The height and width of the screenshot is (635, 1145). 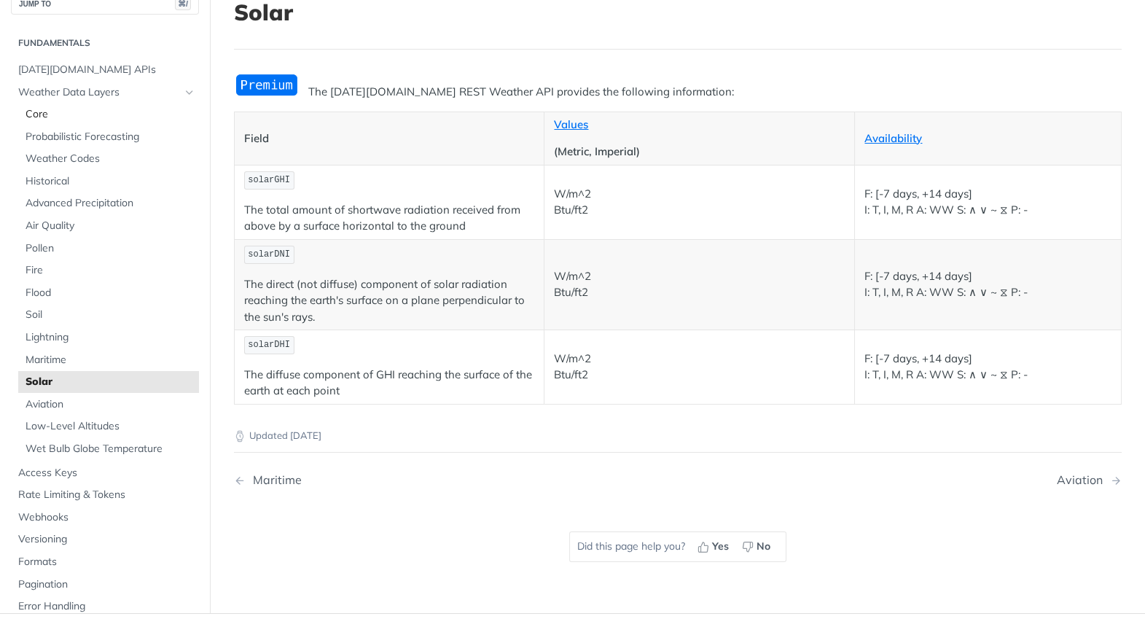 What do you see at coordinates (106, 606) in the screenshot?
I see `span: Error Handling` at bounding box center [106, 606].